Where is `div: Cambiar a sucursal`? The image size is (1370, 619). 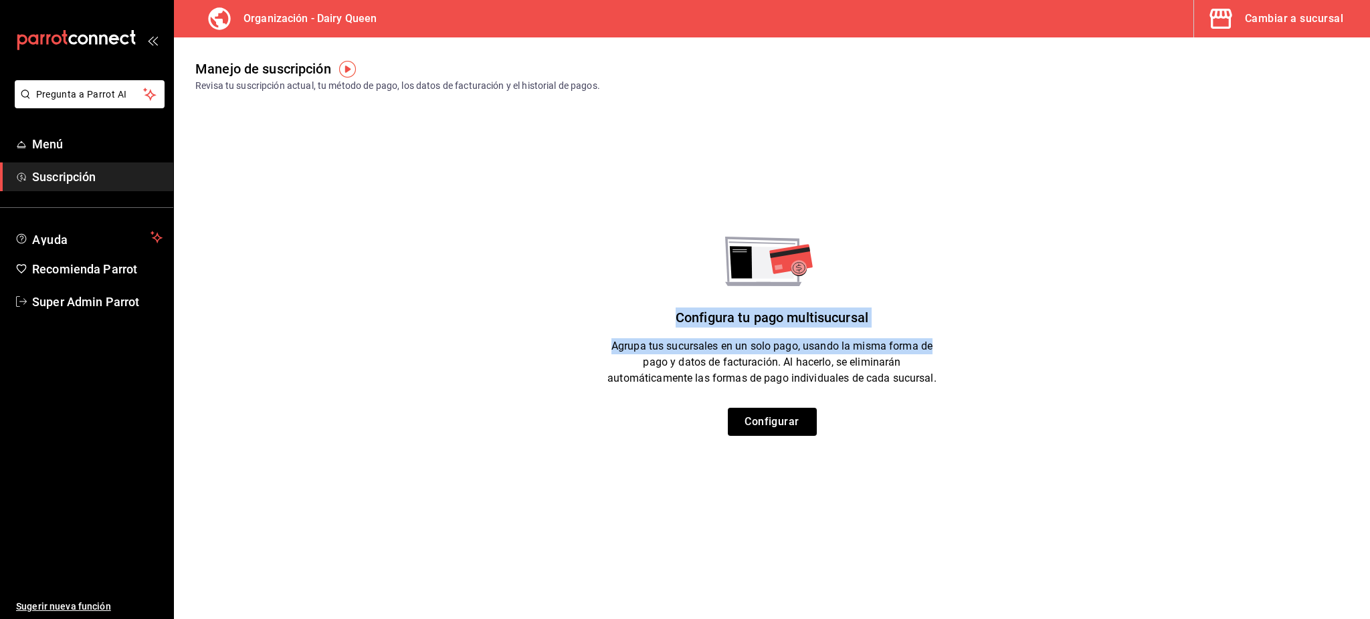
div: Cambiar a sucursal is located at coordinates (1294, 19).